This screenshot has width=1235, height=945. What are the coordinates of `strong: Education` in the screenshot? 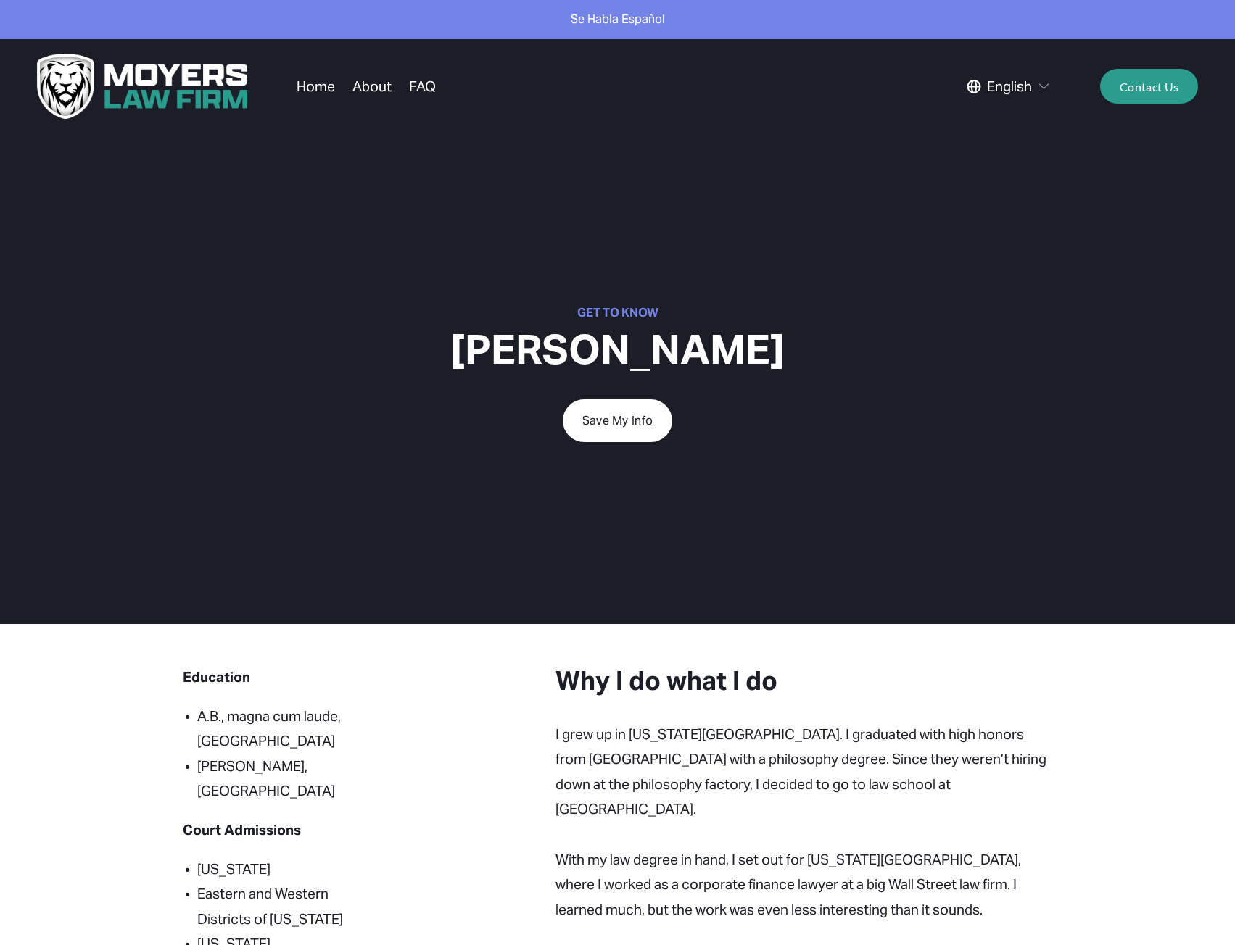 It's located at (216, 677).